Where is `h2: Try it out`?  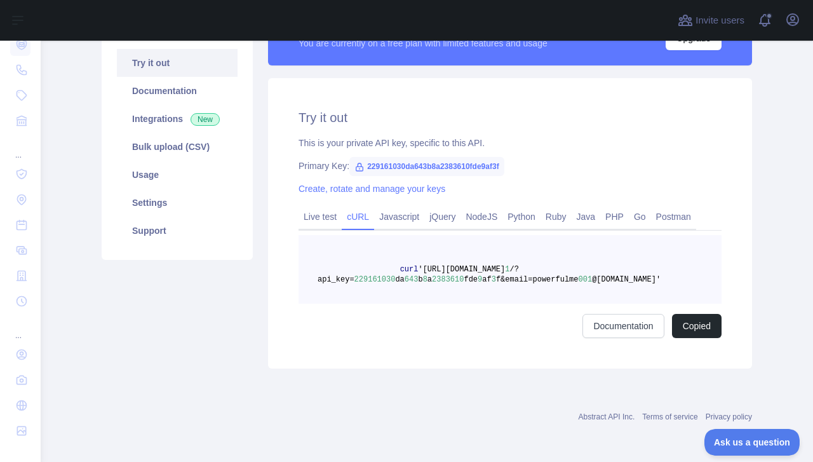 h2: Try it out is located at coordinates (510, 118).